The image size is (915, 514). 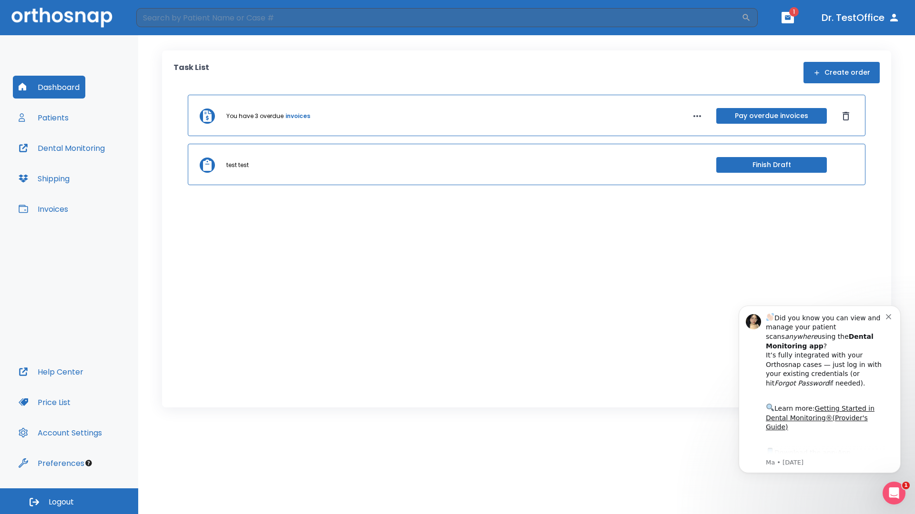 I want to click on div: Message content, so click(x=101, y=90).